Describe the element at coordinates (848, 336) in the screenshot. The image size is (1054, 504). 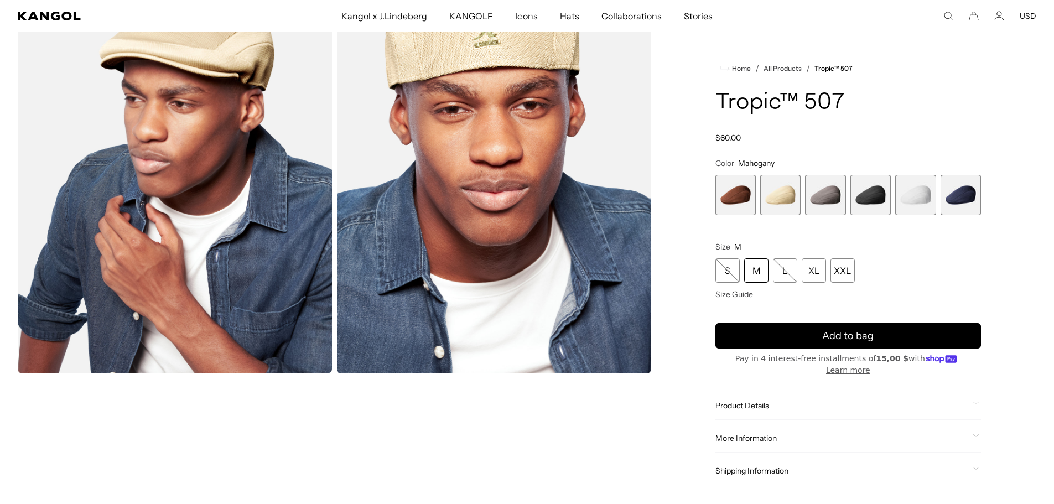
I see `button: Add to bag` at that location.